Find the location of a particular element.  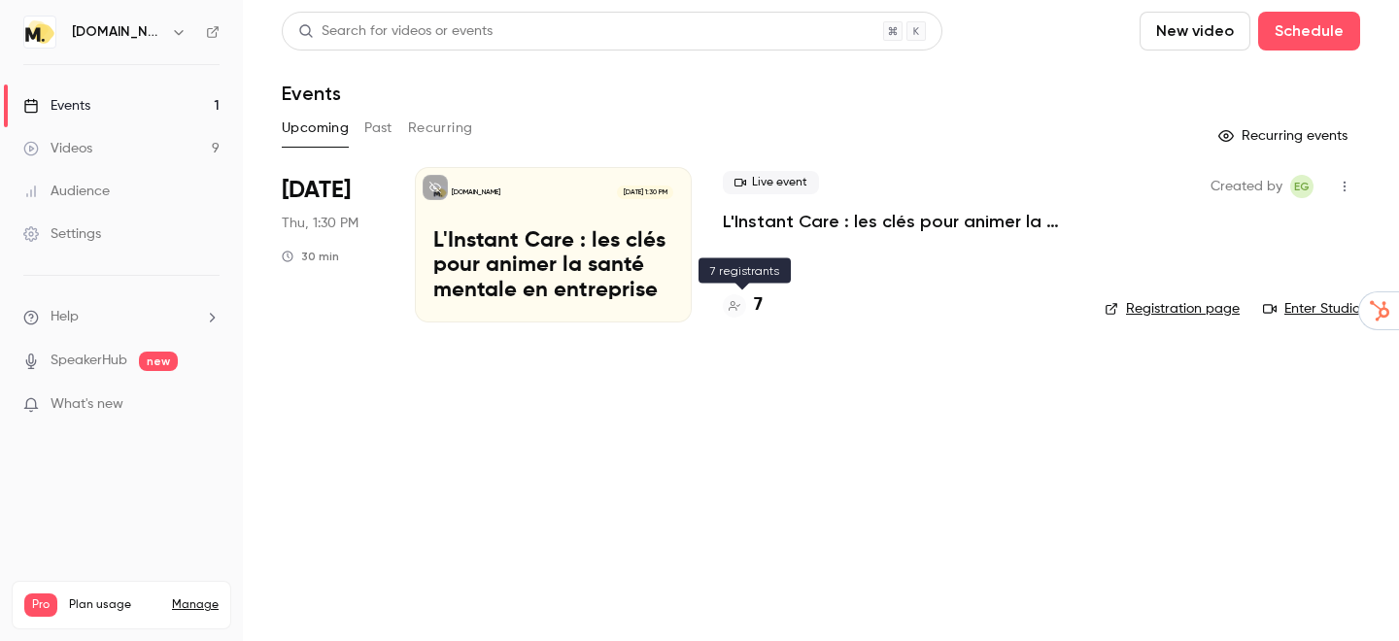

button: Recurring events is located at coordinates (1285, 136).